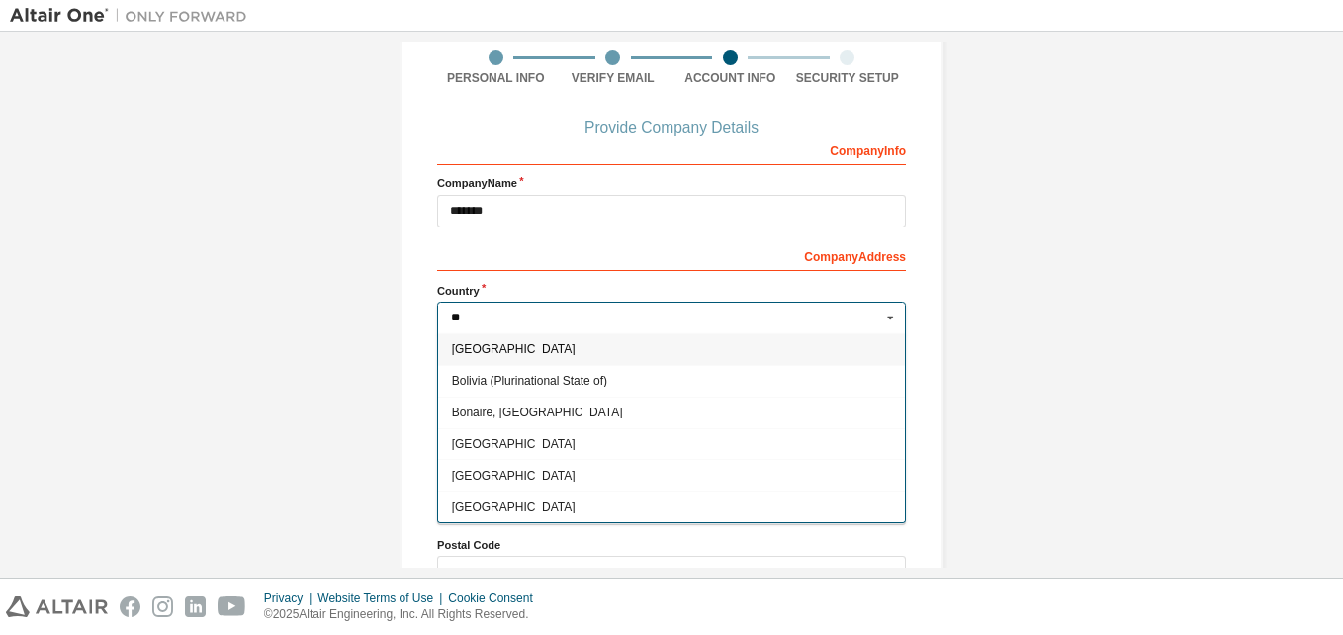 The width and height of the screenshot is (1343, 635). What do you see at coordinates (847, 78) in the screenshot?
I see `div: Security Setup` at bounding box center [847, 78].